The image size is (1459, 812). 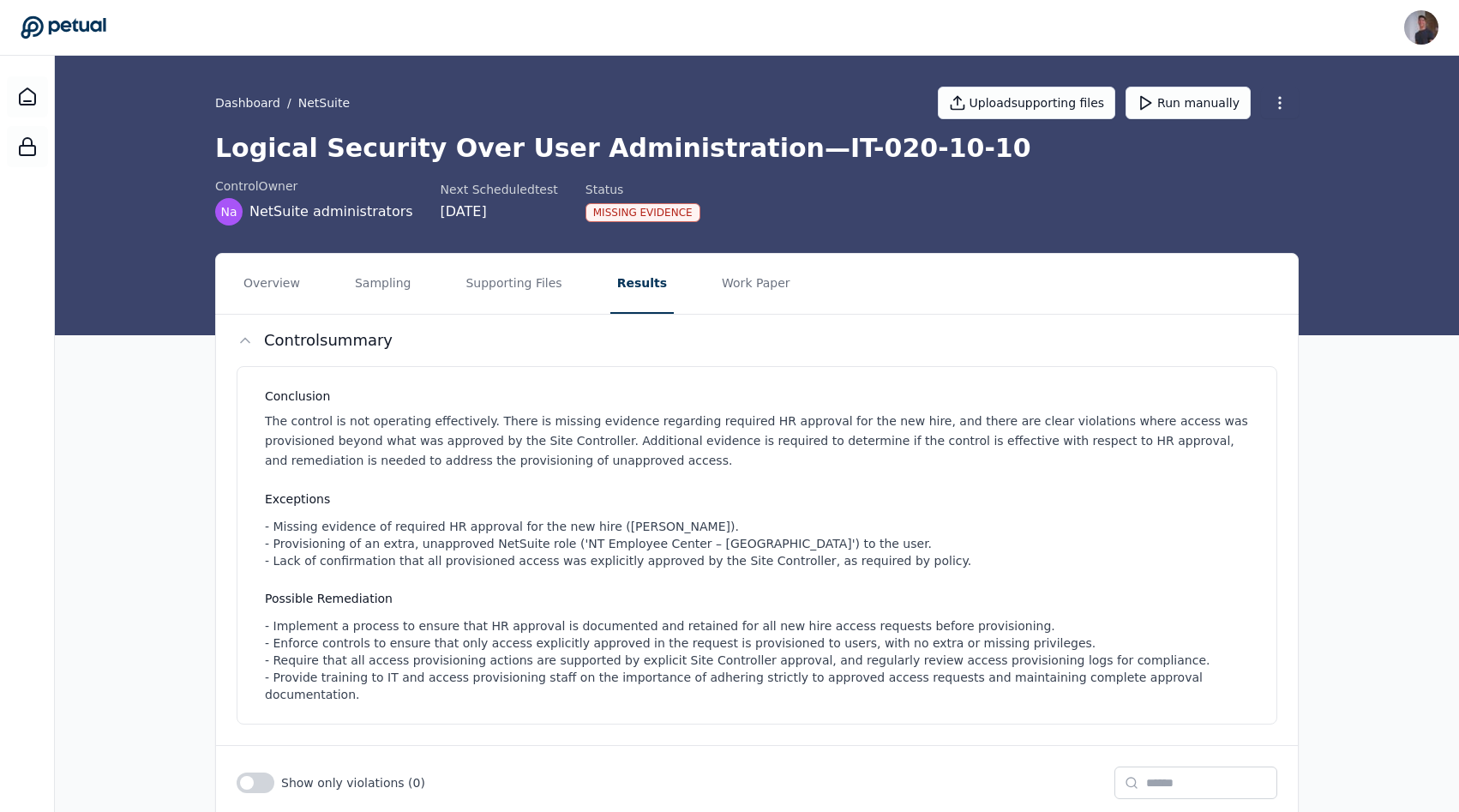 I want to click on div: - Implement a process to ensure that HR approval is documented and retained for all new hire acce..., so click(x=760, y=660).